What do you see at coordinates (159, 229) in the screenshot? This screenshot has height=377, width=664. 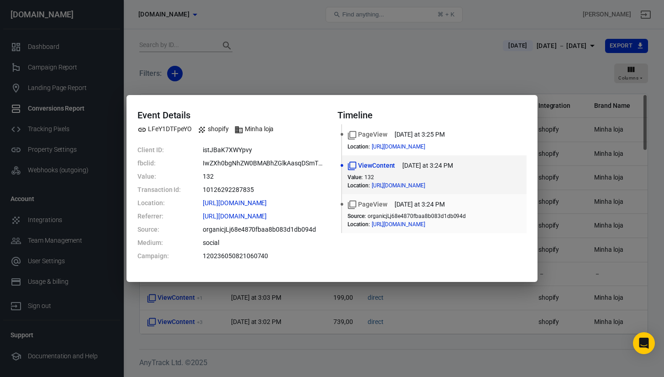 I see `dt: Source:` at bounding box center [159, 229].